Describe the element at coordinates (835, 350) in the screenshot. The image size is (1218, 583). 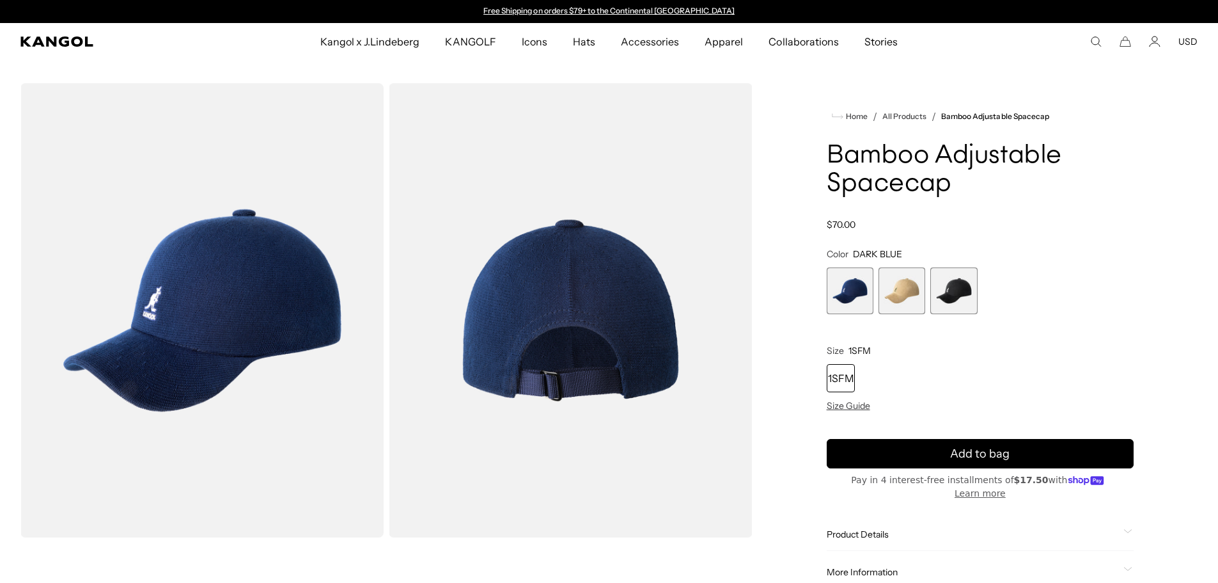
I see `span: Size` at that location.